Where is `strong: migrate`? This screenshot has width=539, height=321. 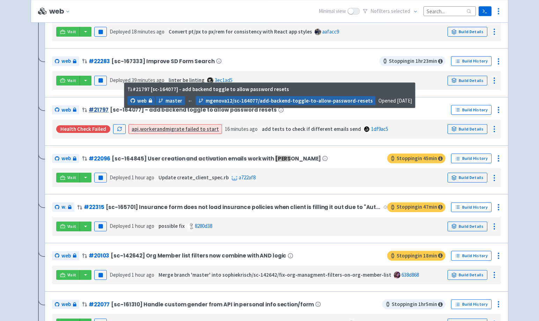
strong: migrate is located at coordinates (175, 129).